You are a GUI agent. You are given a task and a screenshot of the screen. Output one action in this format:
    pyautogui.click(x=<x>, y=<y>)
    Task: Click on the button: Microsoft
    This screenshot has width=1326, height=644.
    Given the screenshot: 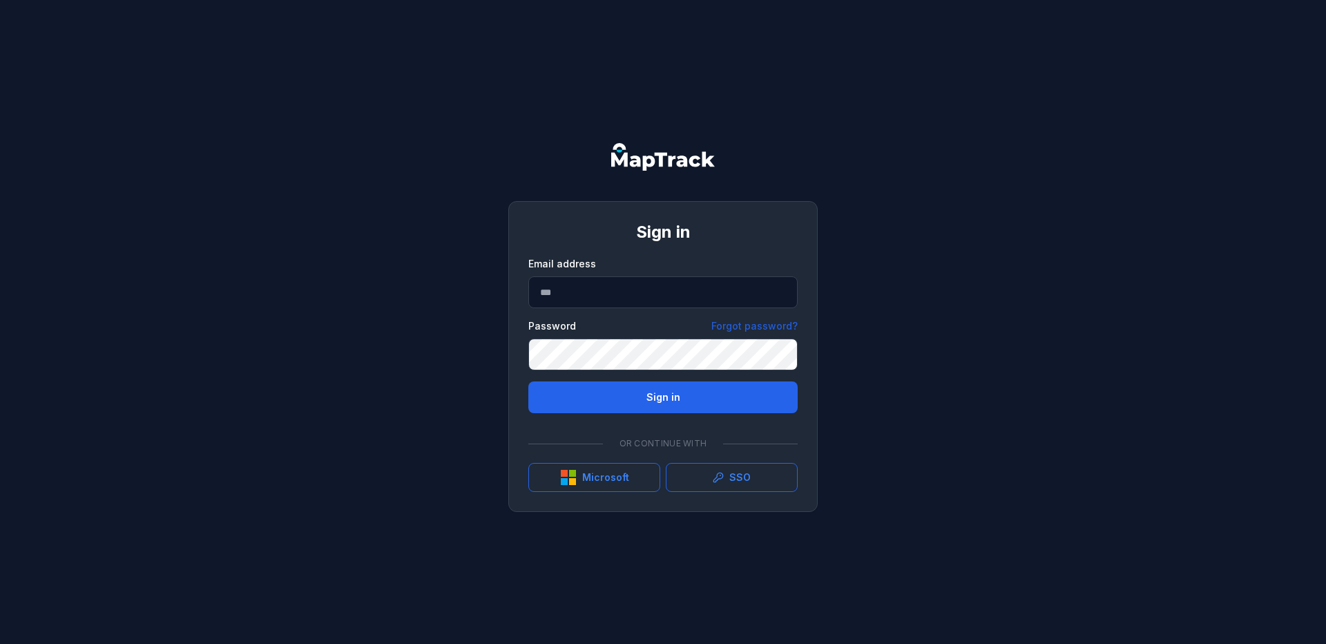 What is the action you would take?
    pyautogui.click(x=594, y=477)
    